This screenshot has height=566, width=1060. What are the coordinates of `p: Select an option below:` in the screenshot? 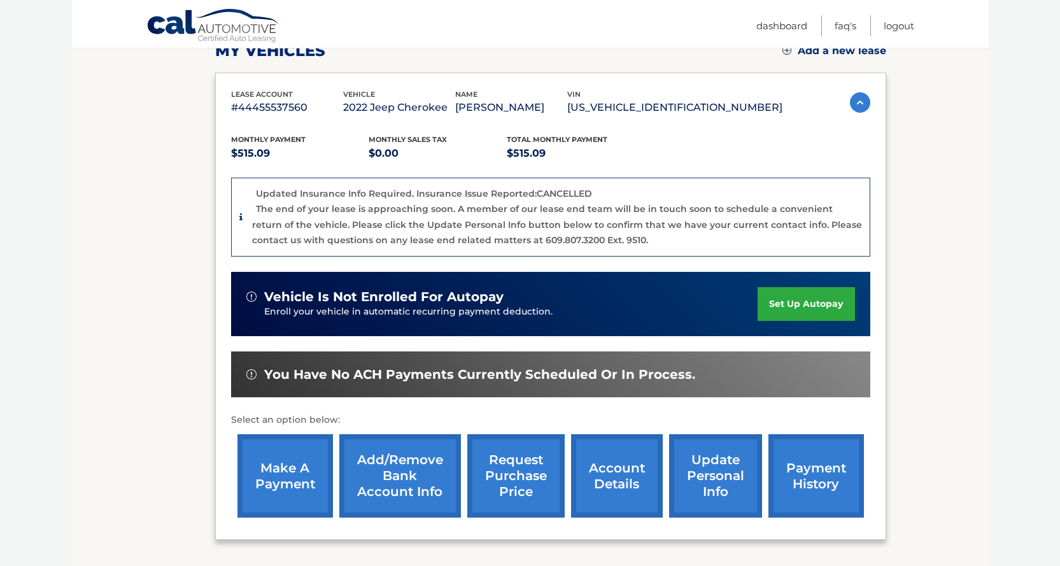 It's located at (551, 420).